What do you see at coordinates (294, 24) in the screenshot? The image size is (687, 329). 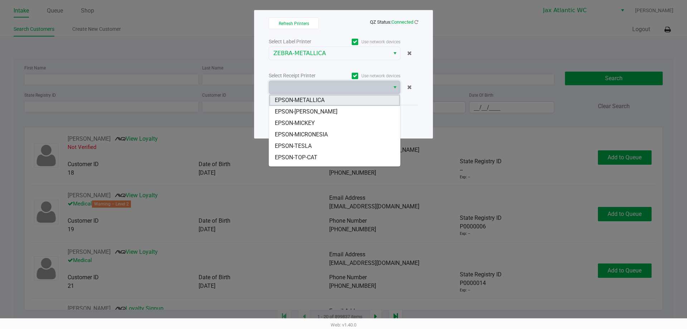 I see `span: Refresh Printers` at bounding box center [294, 24].